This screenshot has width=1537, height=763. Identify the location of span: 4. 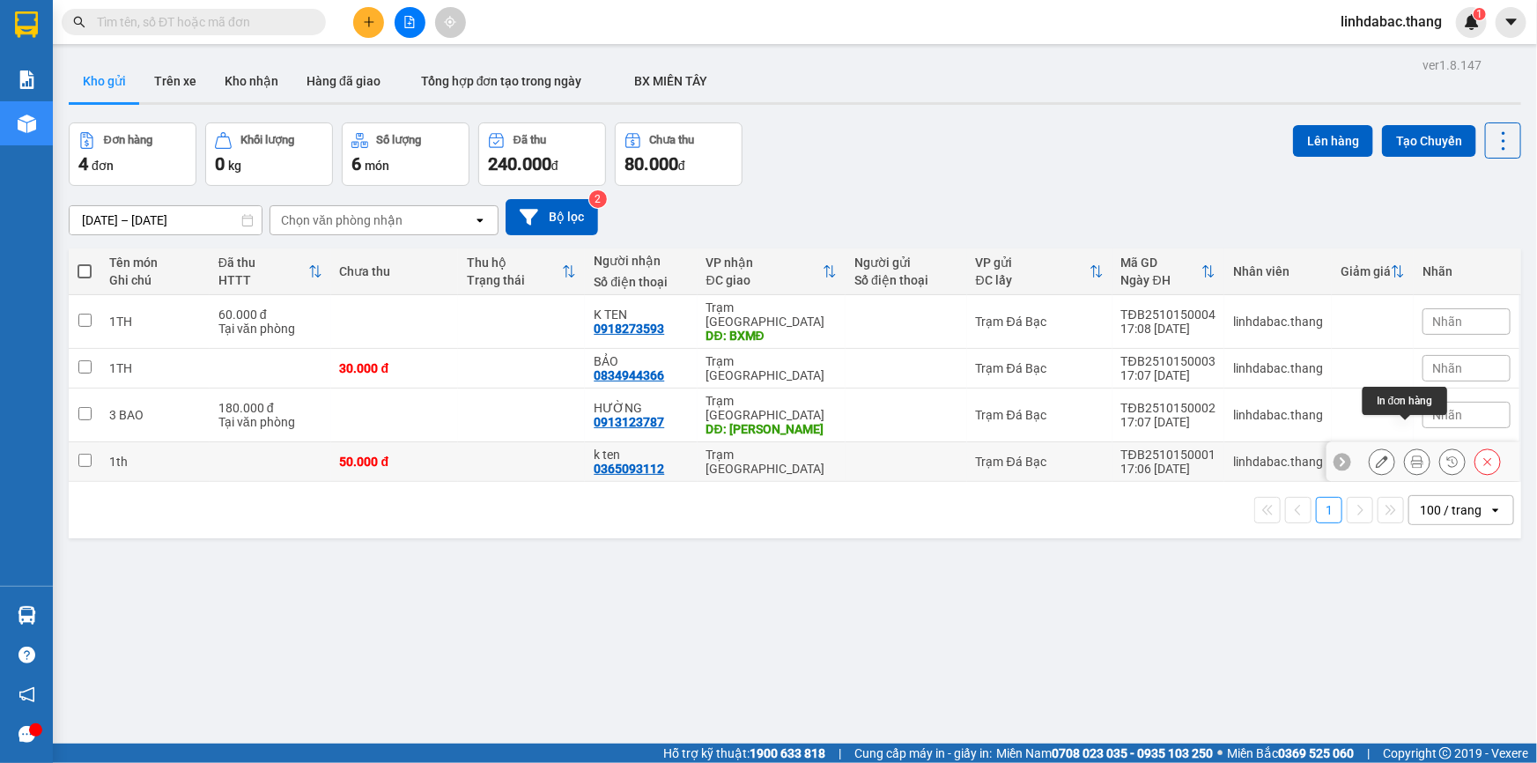
(83, 164).